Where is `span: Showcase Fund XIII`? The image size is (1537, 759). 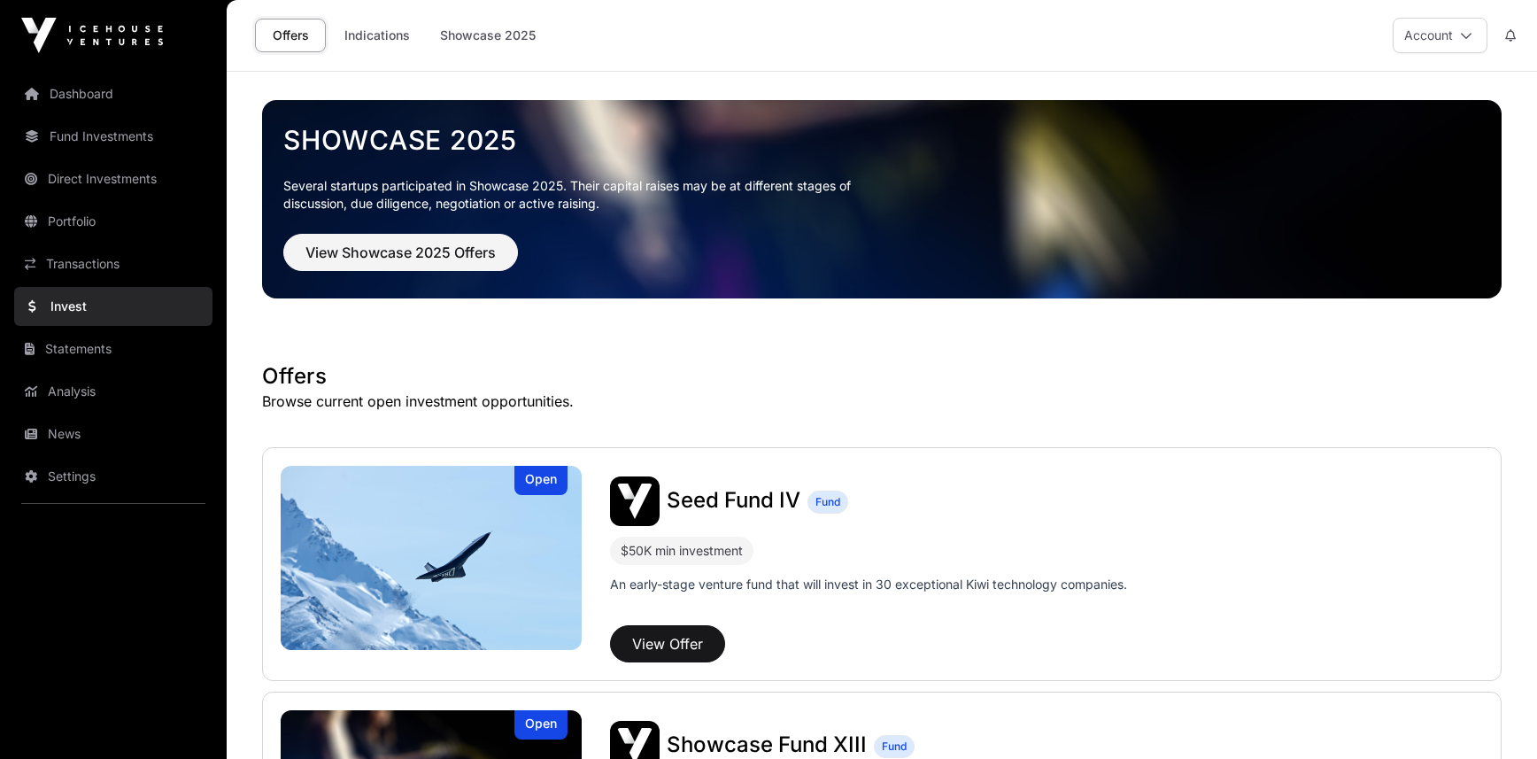
span: Showcase Fund XIII is located at coordinates (767, 744).